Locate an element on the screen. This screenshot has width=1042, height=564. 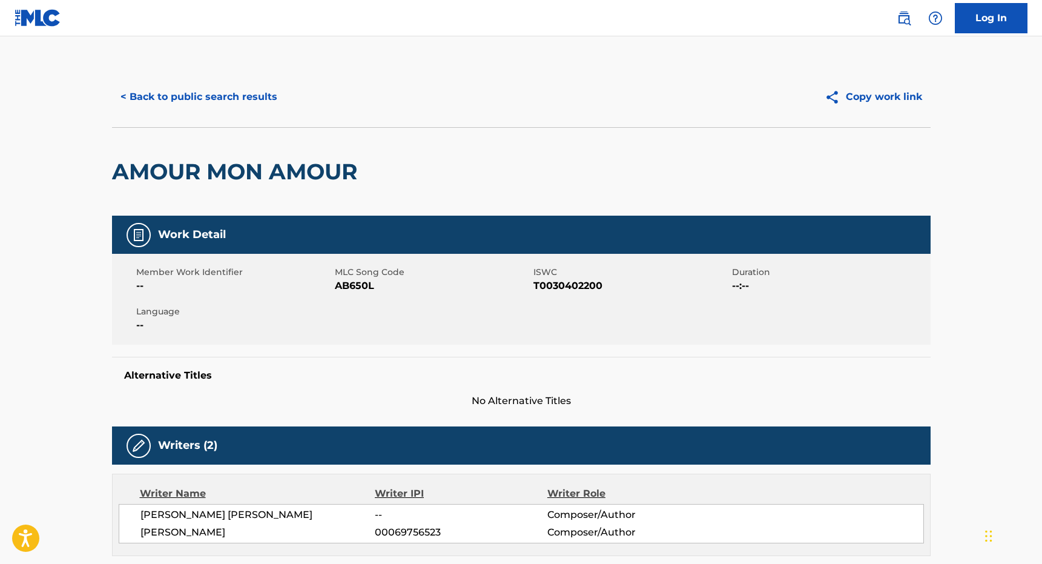
button: Copy work link is located at coordinates (873, 97).